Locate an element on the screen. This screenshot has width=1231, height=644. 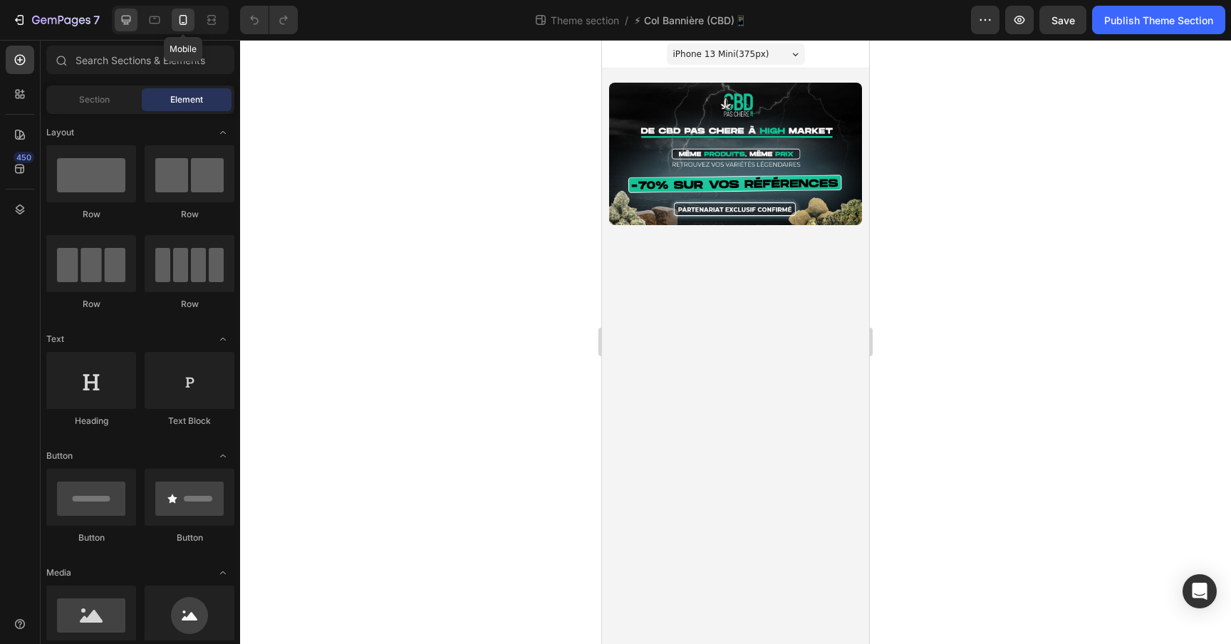
span: Media is located at coordinates (58, 573).